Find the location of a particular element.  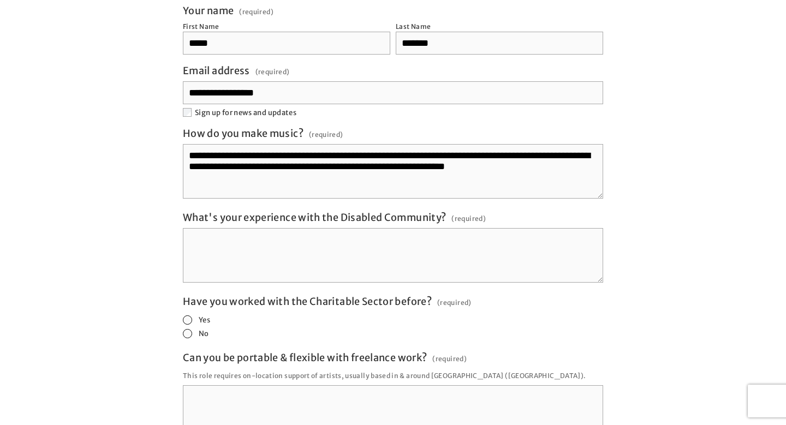

span: Sign up for news and updates is located at coordinates (246, 112).